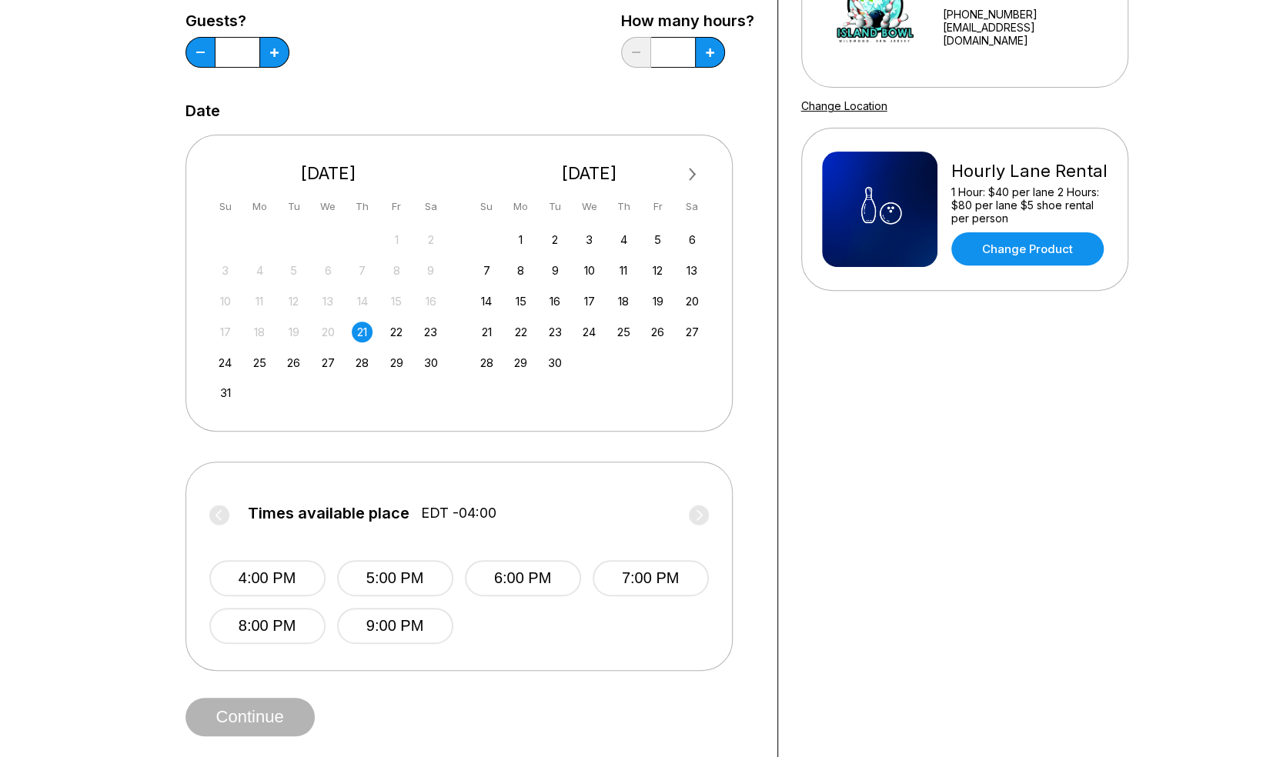 This screenshot has height=757, width=1263. Describe the element at coordinates (328, 362) in the screenshot. I see `div: Choose Wednesday, August 27th, 2025` at that location.